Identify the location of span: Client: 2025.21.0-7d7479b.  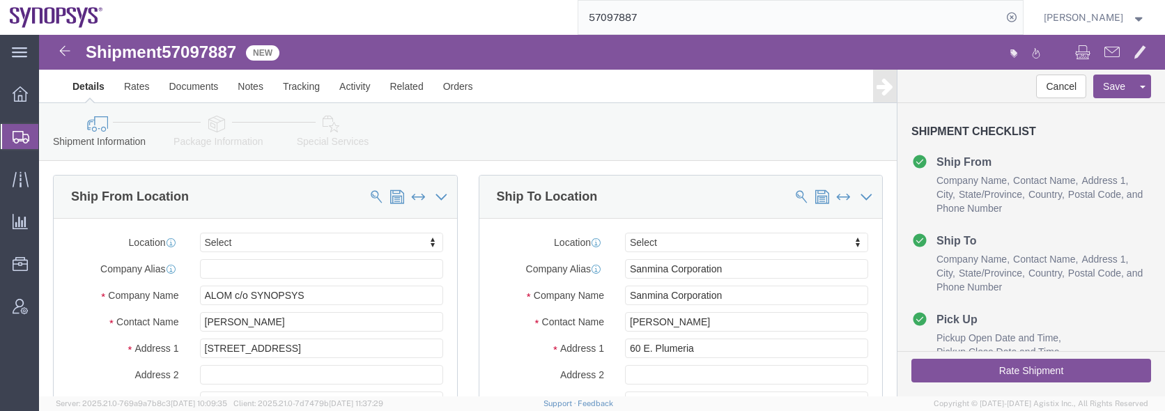
(308, 404).